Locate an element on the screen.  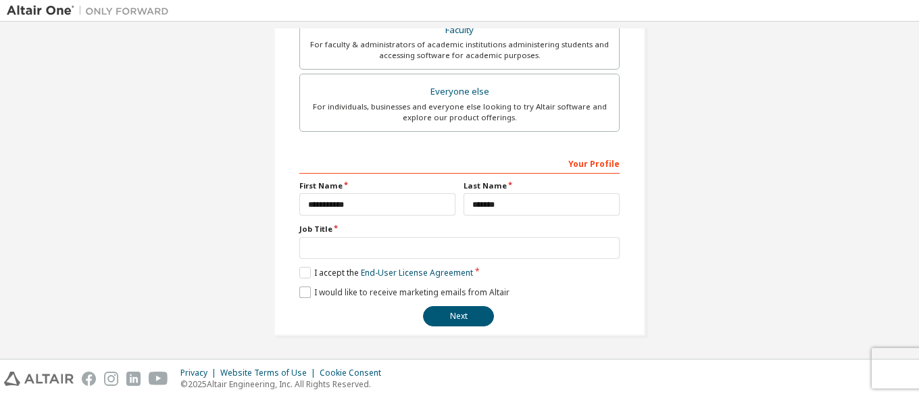
div: Privacy is located at coordinates (200, 373).